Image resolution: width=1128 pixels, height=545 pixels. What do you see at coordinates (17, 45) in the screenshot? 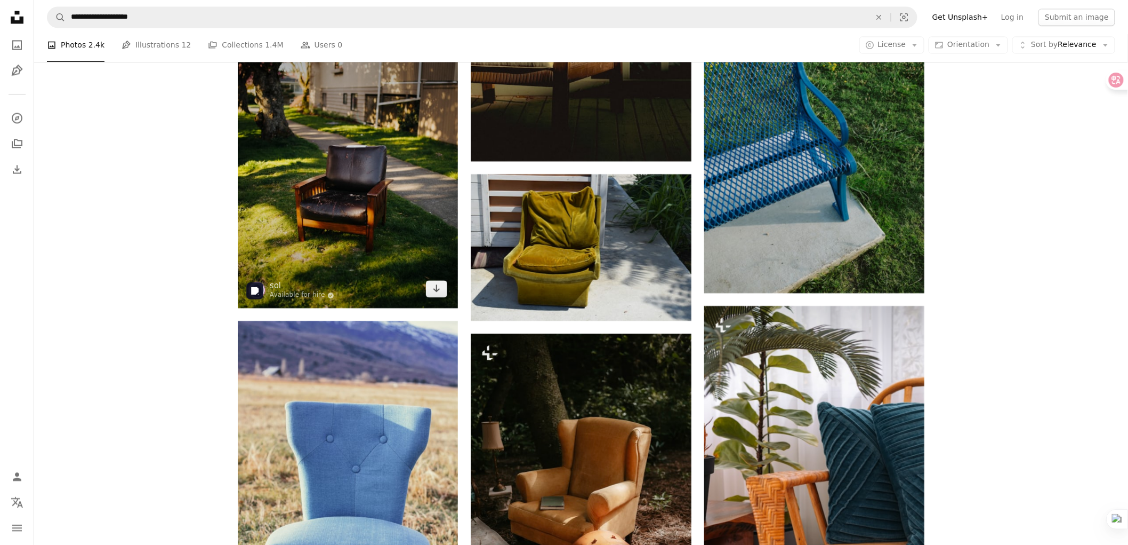
I see `a: Photos` at bounding box center [17, 45].